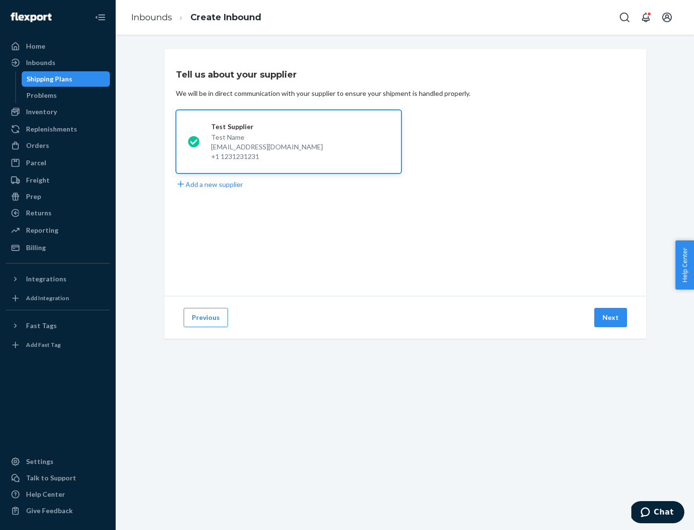  What do you see at coordinates (41, 326) in the screenshot?
I see `div: Fast Tags` at bounding box center [41, 326].